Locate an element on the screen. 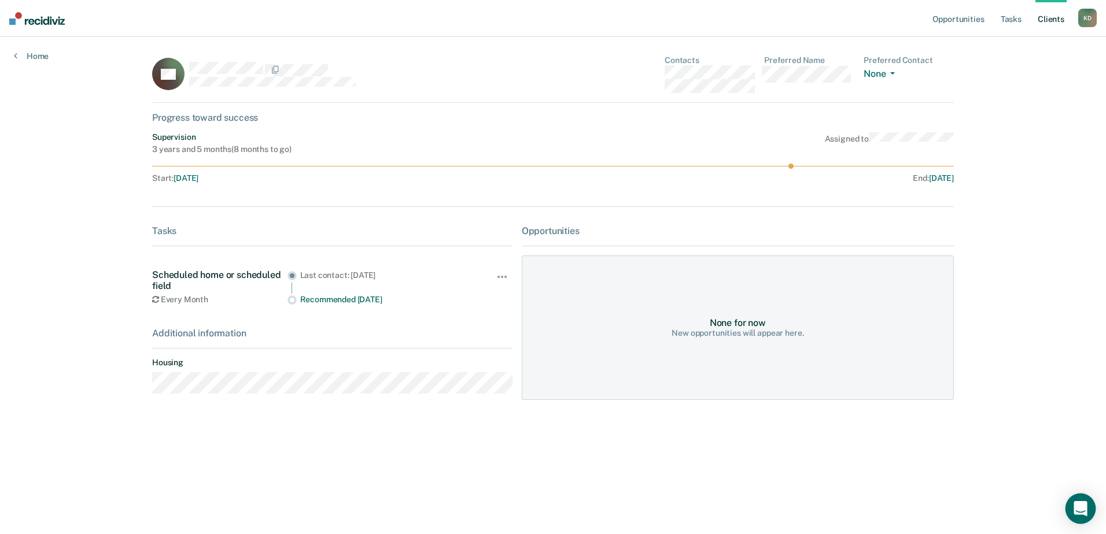 The image size is (1106, 534). div: New opportunities will appear here. is located at coordinates (737, 333).